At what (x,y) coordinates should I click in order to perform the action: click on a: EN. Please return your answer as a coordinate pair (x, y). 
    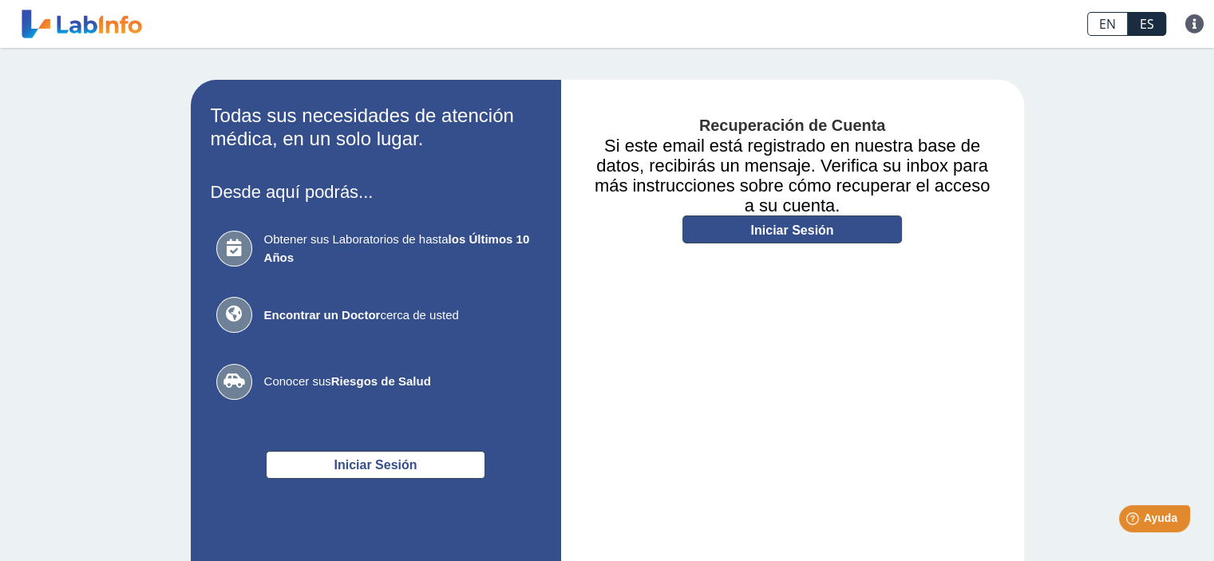
    Looking at the image, I should click on (1107, 24).